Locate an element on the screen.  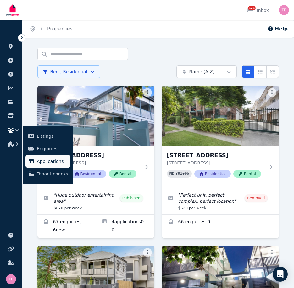
a: Enquiries is located at coordinates (48, 149).